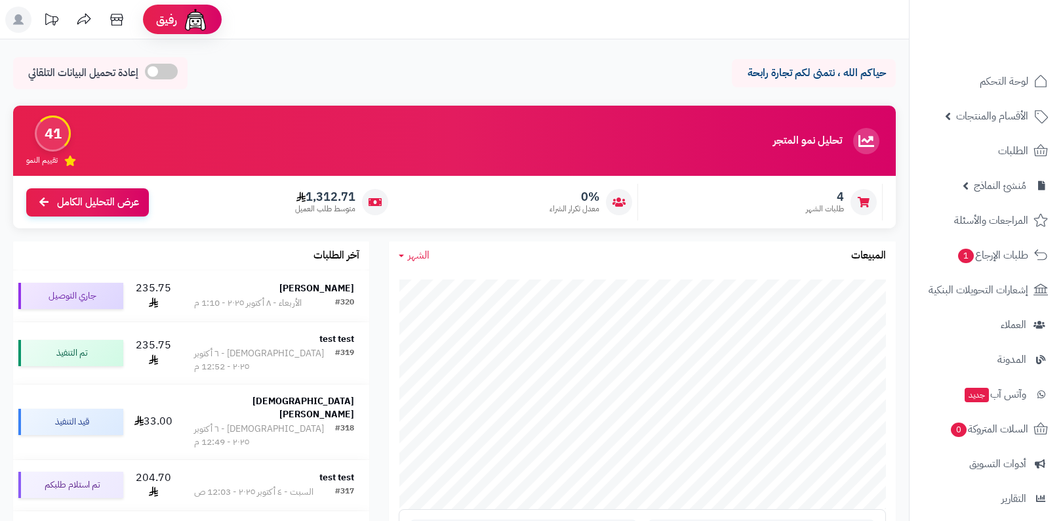 The width and height of the screenshot is (1063, 521). Describe the element at coordinates (344, 492) in the screenshot. I see `div: #317` at that location.